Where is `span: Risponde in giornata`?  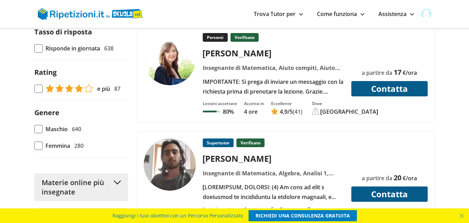
span: Risponde in giornata is located at coordinates (73, 48).